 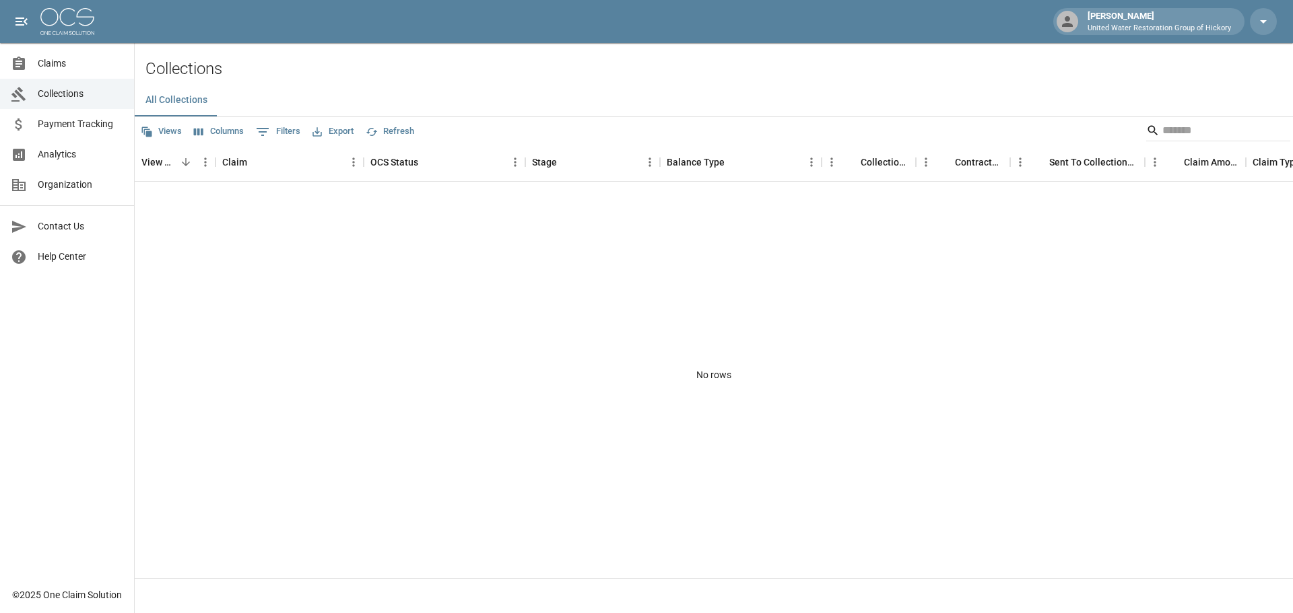 What do you see at coordinates (80, 257) in the screenshot?
I see `span: Help Center` at bounding box center [80, 257].